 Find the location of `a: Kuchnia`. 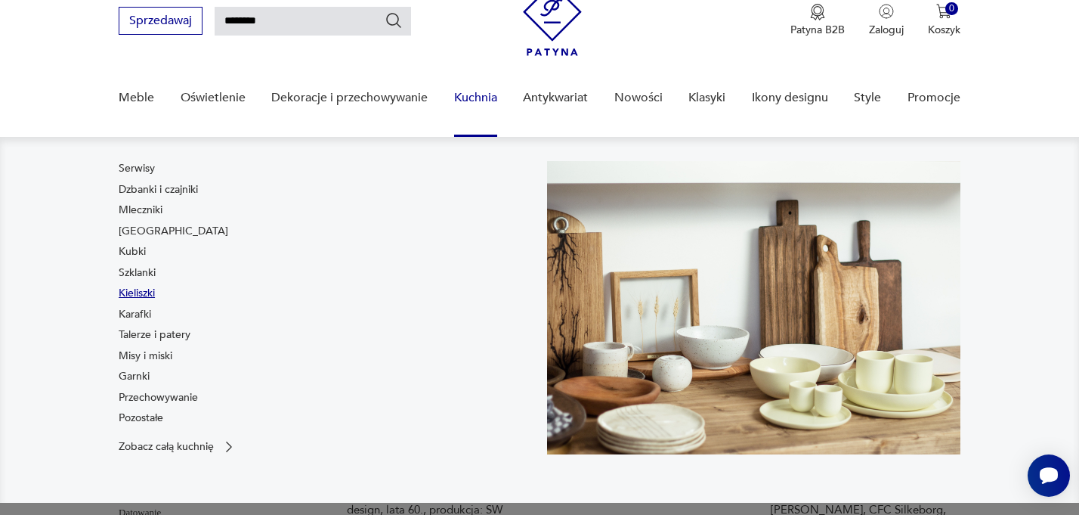

a: Kuchnia is located at coordinates (475, 97).